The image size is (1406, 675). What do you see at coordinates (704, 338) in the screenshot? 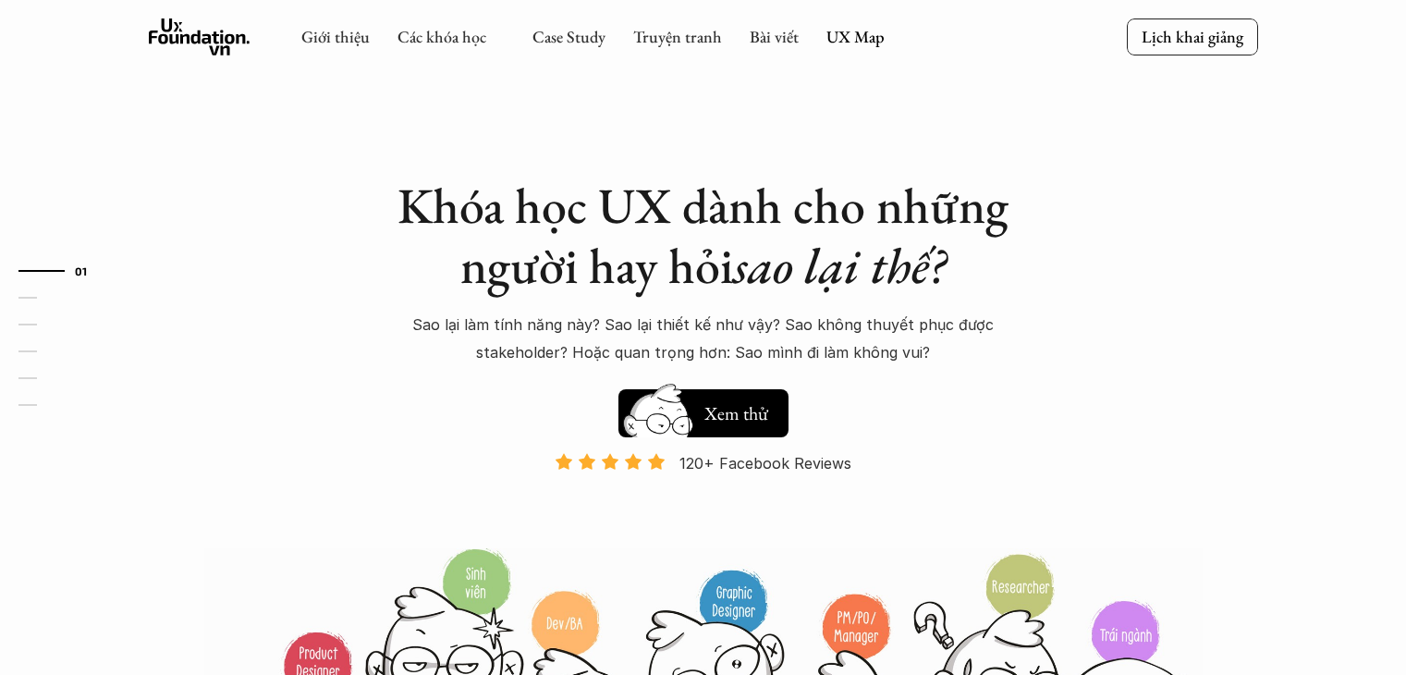
I see `p: Sao lại làm tính năng này? Sao lại thiết kế như vậy? Sao không thuyết phục được stakeholder? Hoặc...` at bounding box center [704, 338].